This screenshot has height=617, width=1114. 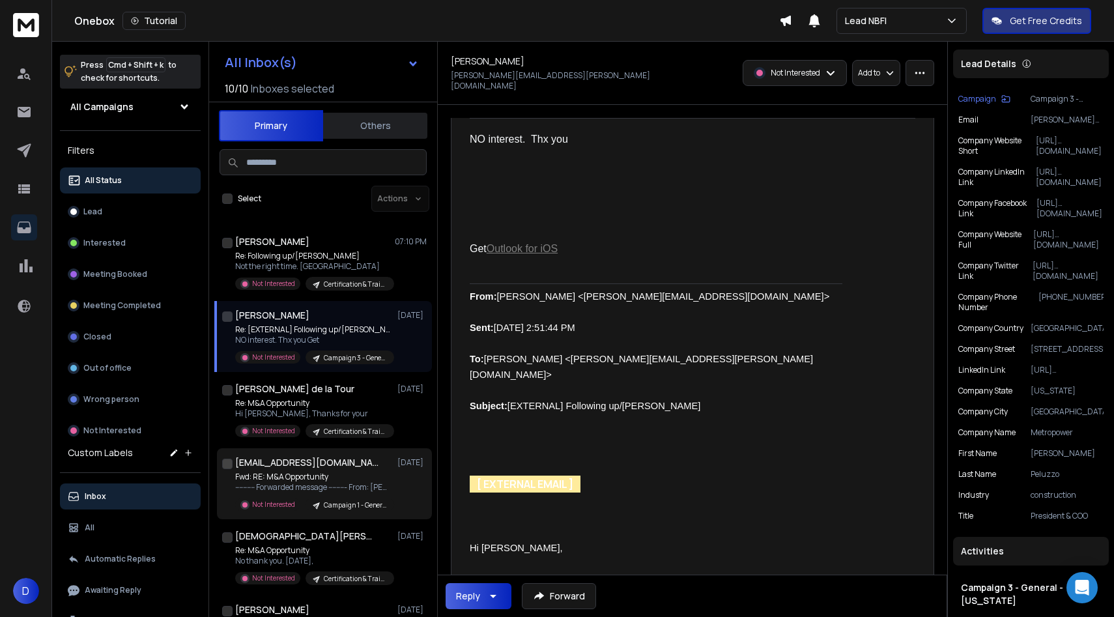 What do you see at coordinates (293, 89) in the screenshot?
I see `h3: Inboxes selected` at bounding box center [293, 89].